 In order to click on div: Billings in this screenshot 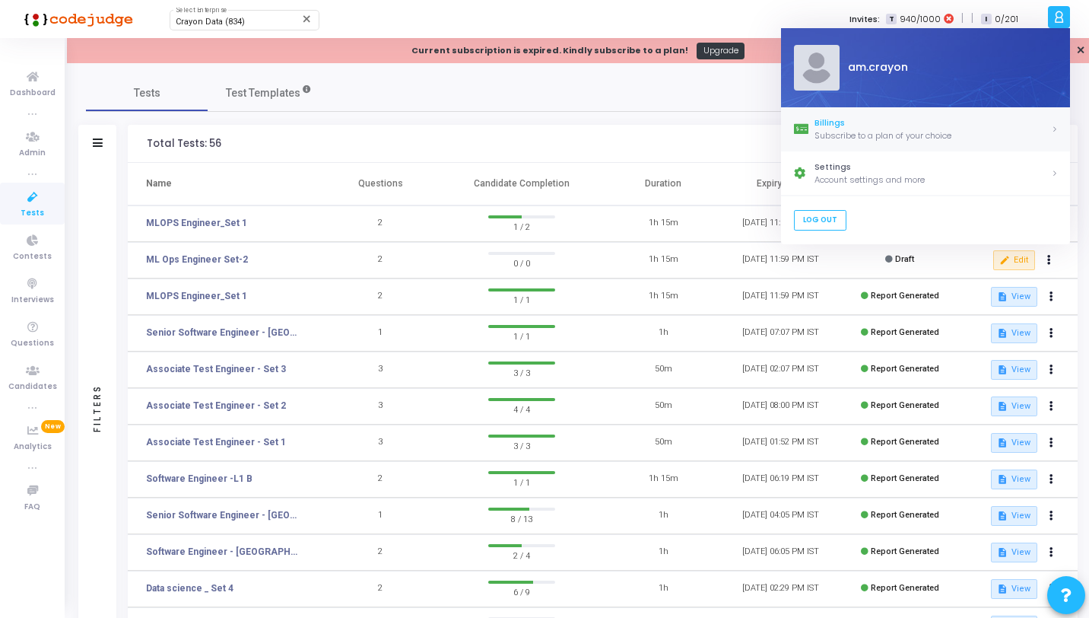, I will do `click(933, 122)`.